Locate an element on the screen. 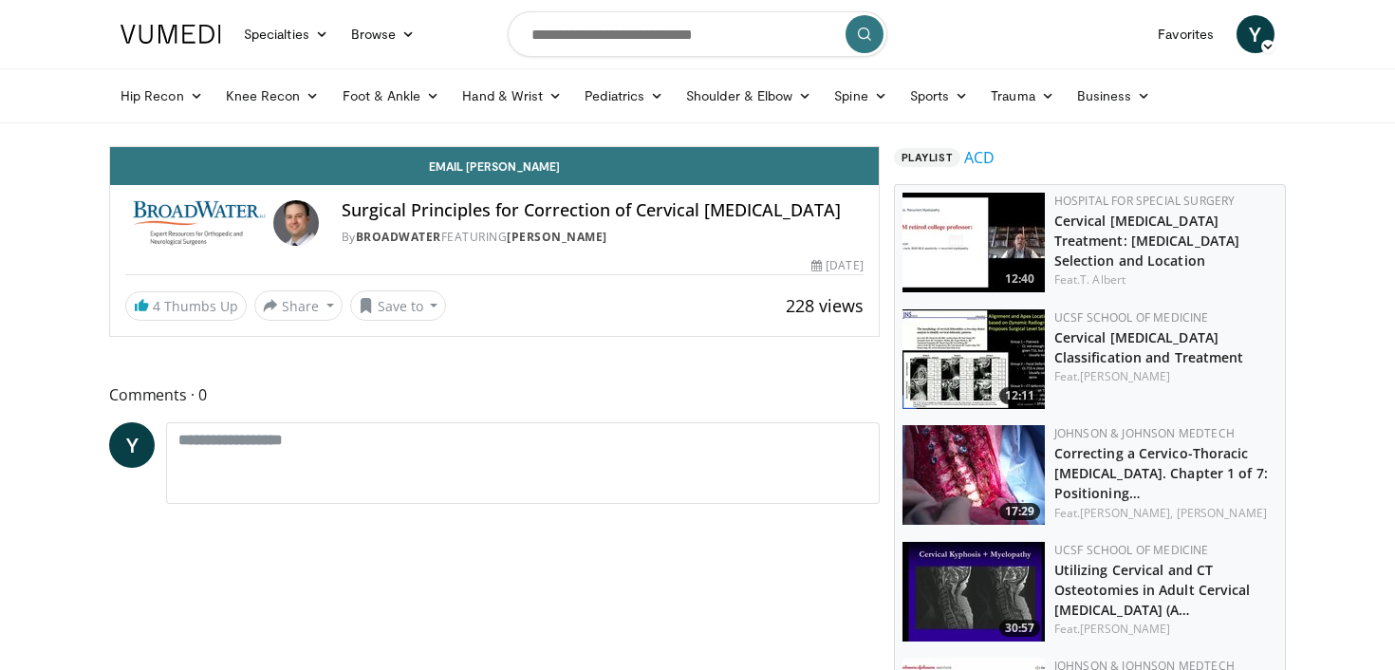 This screenshot has width=1395, height=670. a: T. Albert is located at coordinates (1103, 279).